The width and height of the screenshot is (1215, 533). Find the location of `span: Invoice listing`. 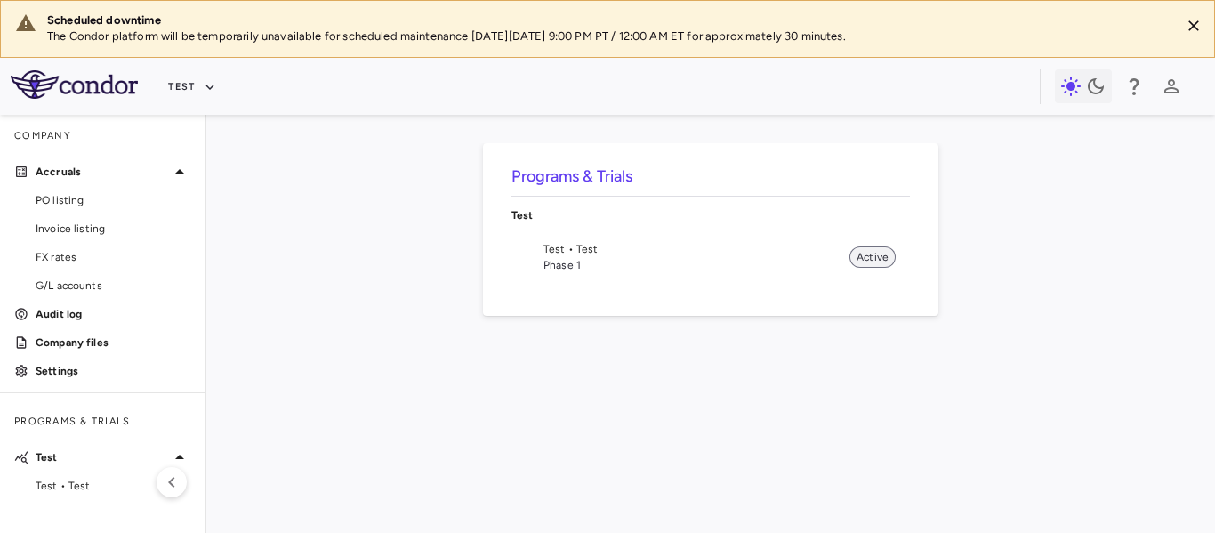

span: Invoice listing is located at coordinates (113, 229).